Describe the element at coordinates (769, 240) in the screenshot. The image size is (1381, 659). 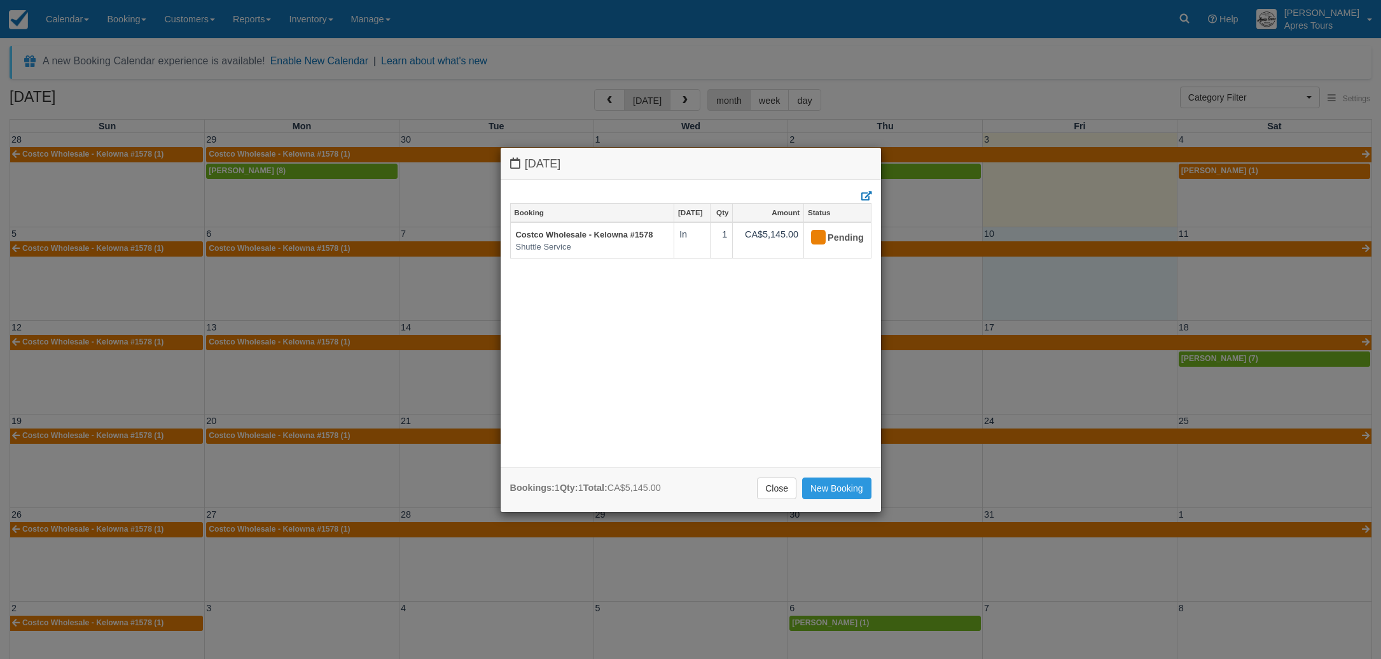
I see `td: CA$5,145.00` at that location.